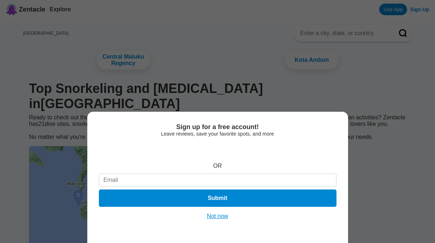 This screenshot has height=243, width=435. Describe the element at coordinates (217, 216) in the screenshot. I see `button: Not now` at that location.